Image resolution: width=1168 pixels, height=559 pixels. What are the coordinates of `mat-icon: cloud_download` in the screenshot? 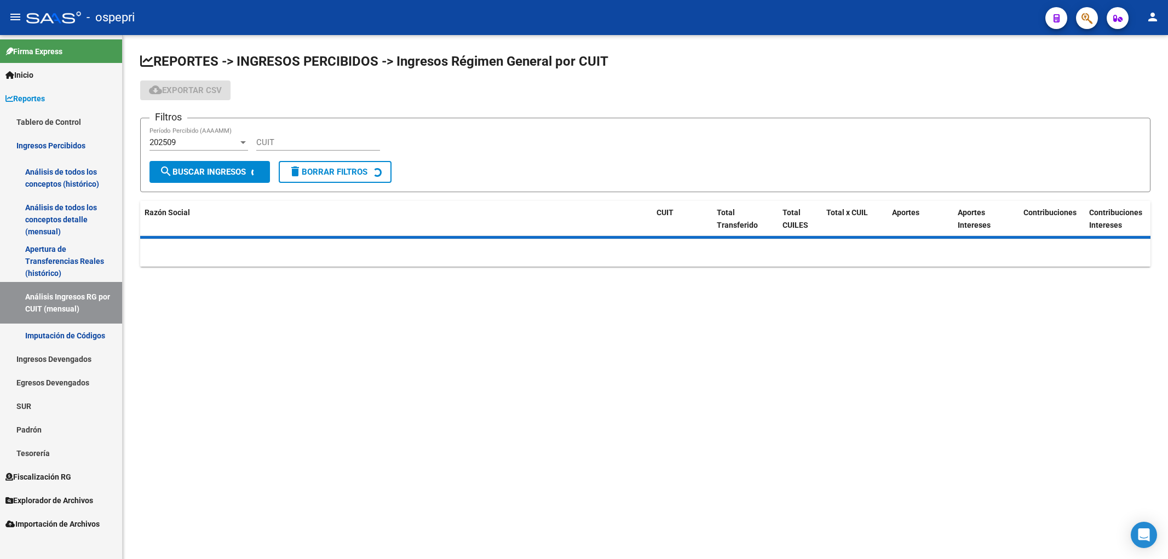 It's located at (156, 90).